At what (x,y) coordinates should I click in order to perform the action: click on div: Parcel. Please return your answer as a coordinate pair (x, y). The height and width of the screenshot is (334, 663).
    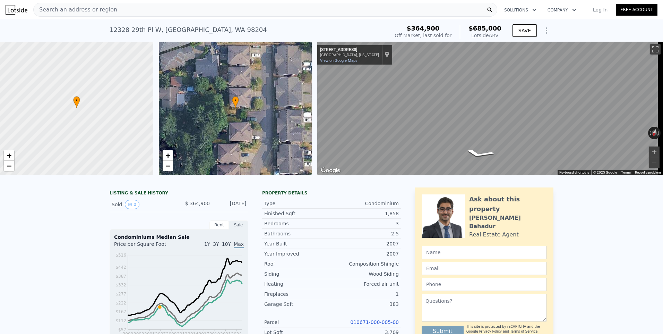
    Looking at the image, I should click on (298, 322).